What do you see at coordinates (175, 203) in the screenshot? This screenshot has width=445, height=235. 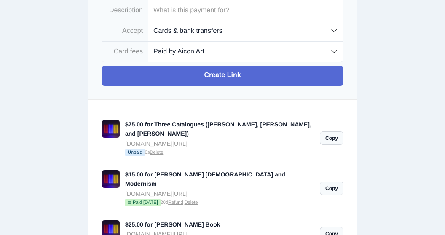 I see `a: Refund` at bounding box center [175, 203].